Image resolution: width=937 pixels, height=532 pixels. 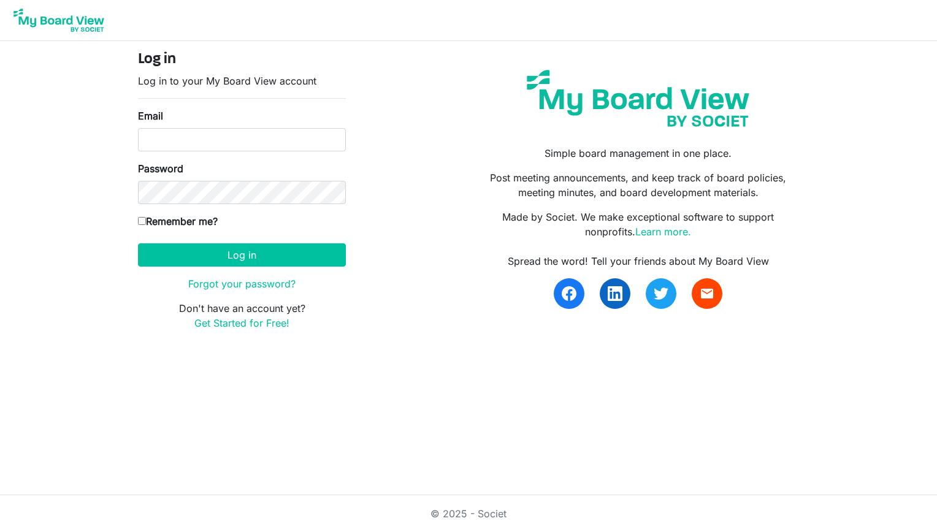 I want to click on label: Email, so click(x=150, y=116).